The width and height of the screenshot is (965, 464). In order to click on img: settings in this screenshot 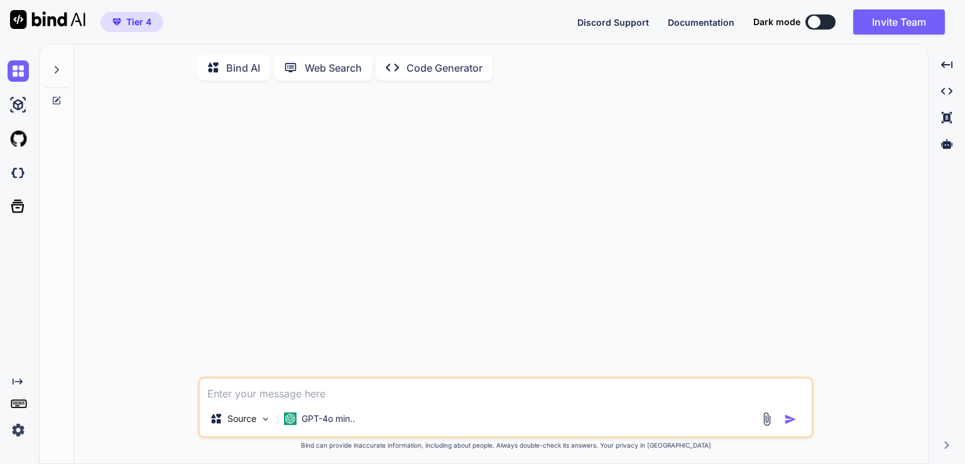, I will do `click(18, 430)`.